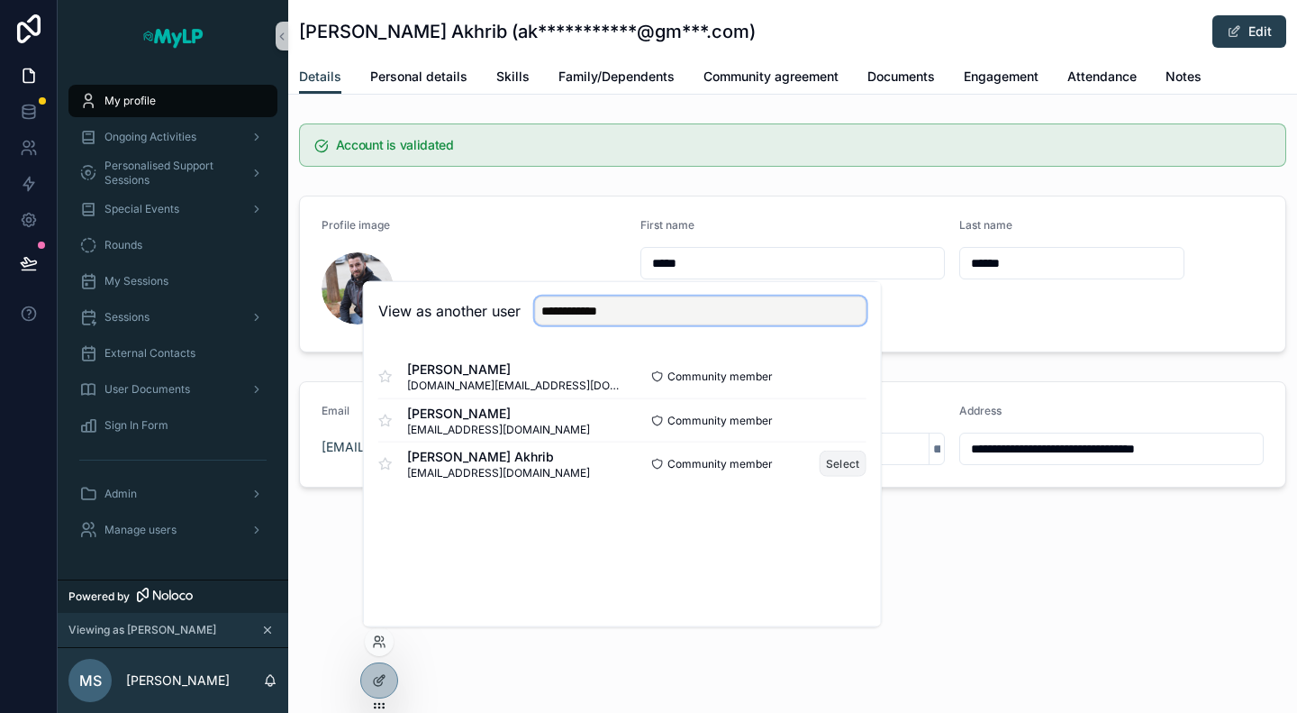  Describe the element at coordinates (419, 78) in the screenshot. I see `a: Personal details` at that location.